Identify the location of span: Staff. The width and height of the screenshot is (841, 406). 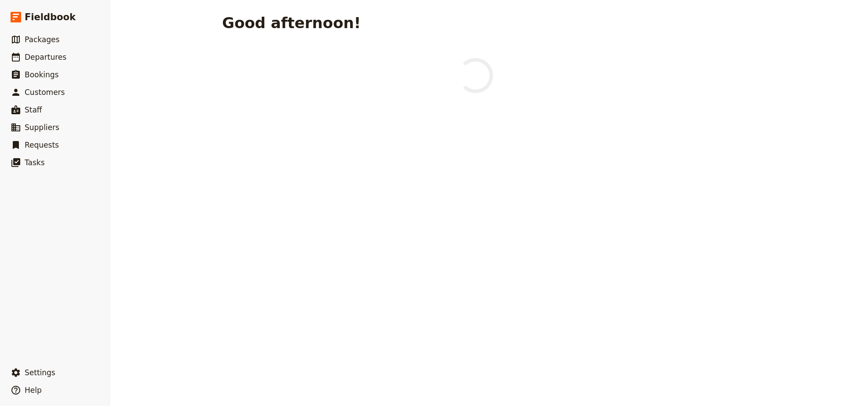
(33, 110).